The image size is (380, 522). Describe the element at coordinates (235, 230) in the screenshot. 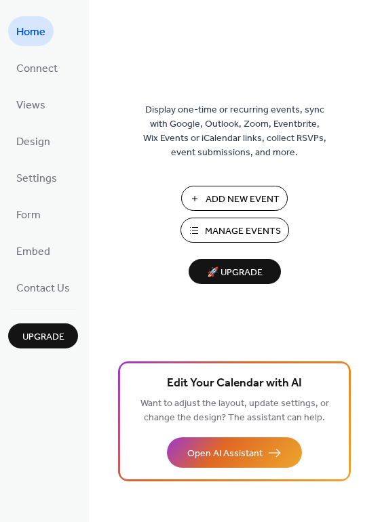

I see `button: Manage Events` at that location.